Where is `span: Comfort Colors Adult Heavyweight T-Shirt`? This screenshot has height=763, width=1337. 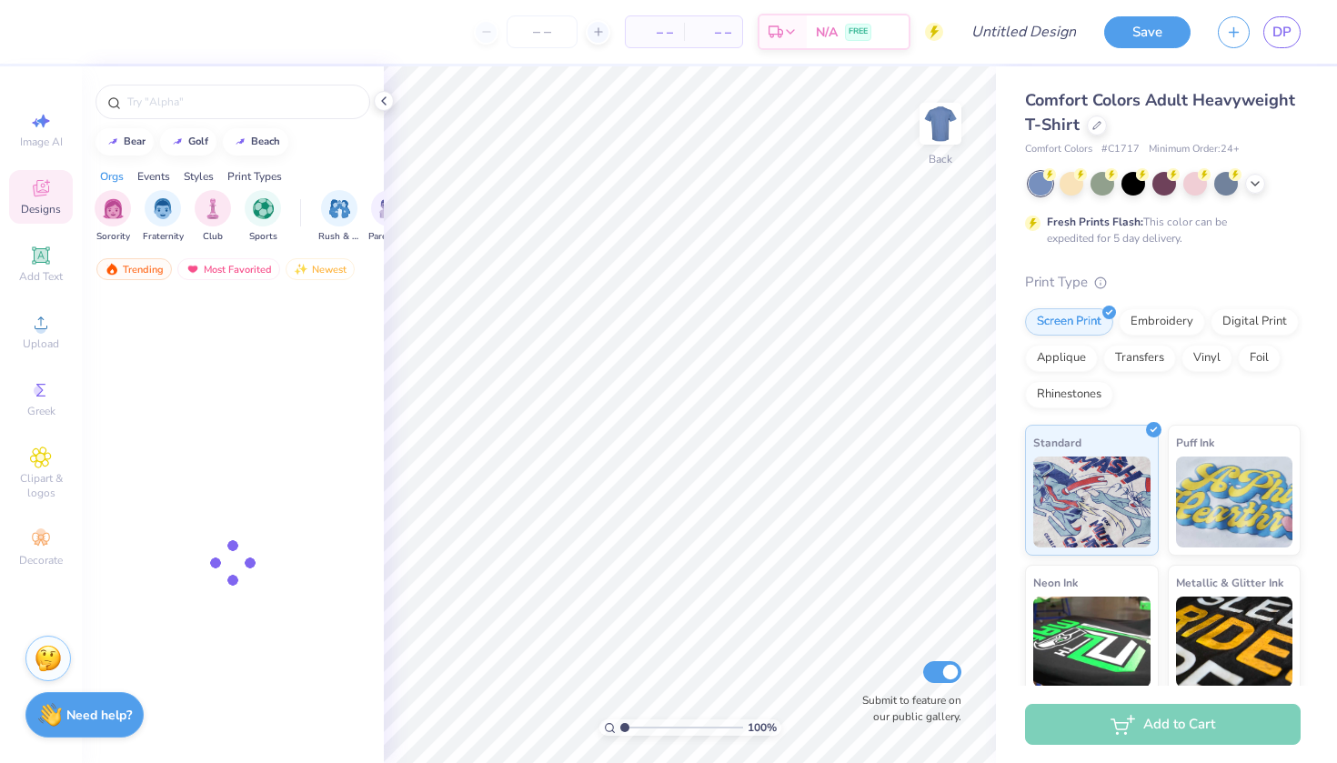
span: Comfort Colors Adult Heavyweight T-Shirt is located at coordinates (1160, 112).